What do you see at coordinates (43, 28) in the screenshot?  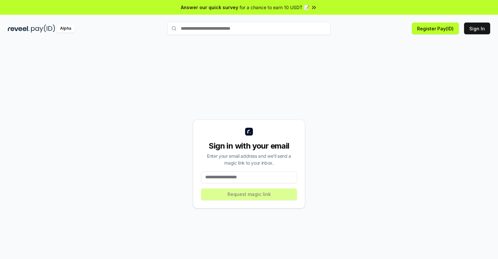 I see `img: pay_id` at bounding box center [43, 28].